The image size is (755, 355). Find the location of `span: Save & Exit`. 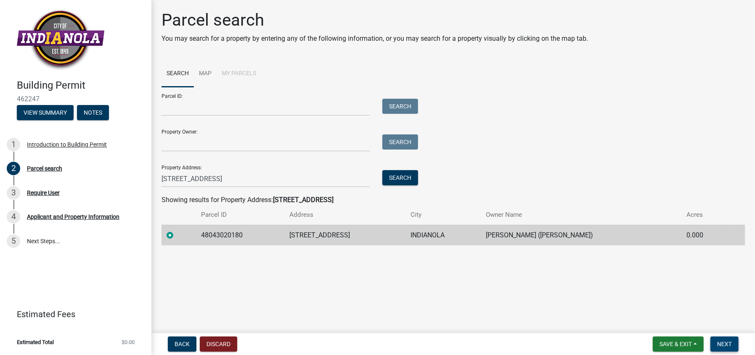

span: Save & Exit is located at coordinates (676, 345).